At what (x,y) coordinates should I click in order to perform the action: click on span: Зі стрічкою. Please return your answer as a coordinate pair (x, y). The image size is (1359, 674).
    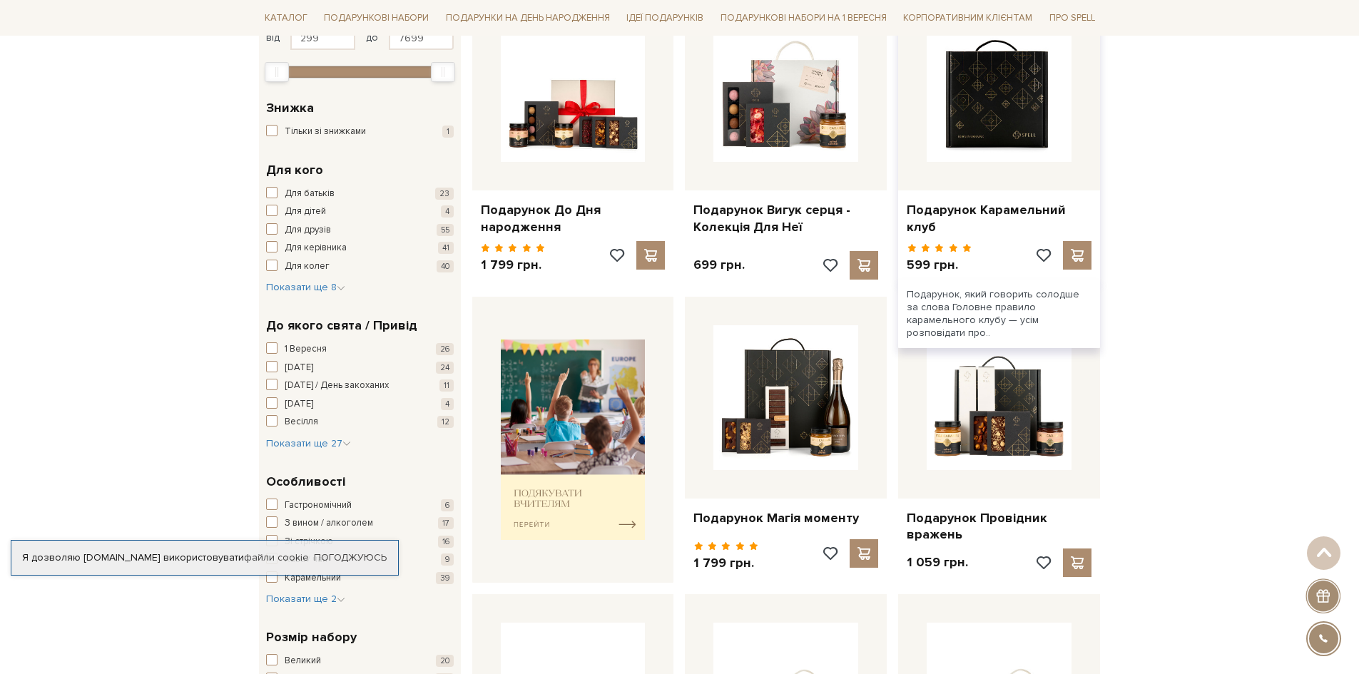
    Looking at the image, I should click on (309, 542).